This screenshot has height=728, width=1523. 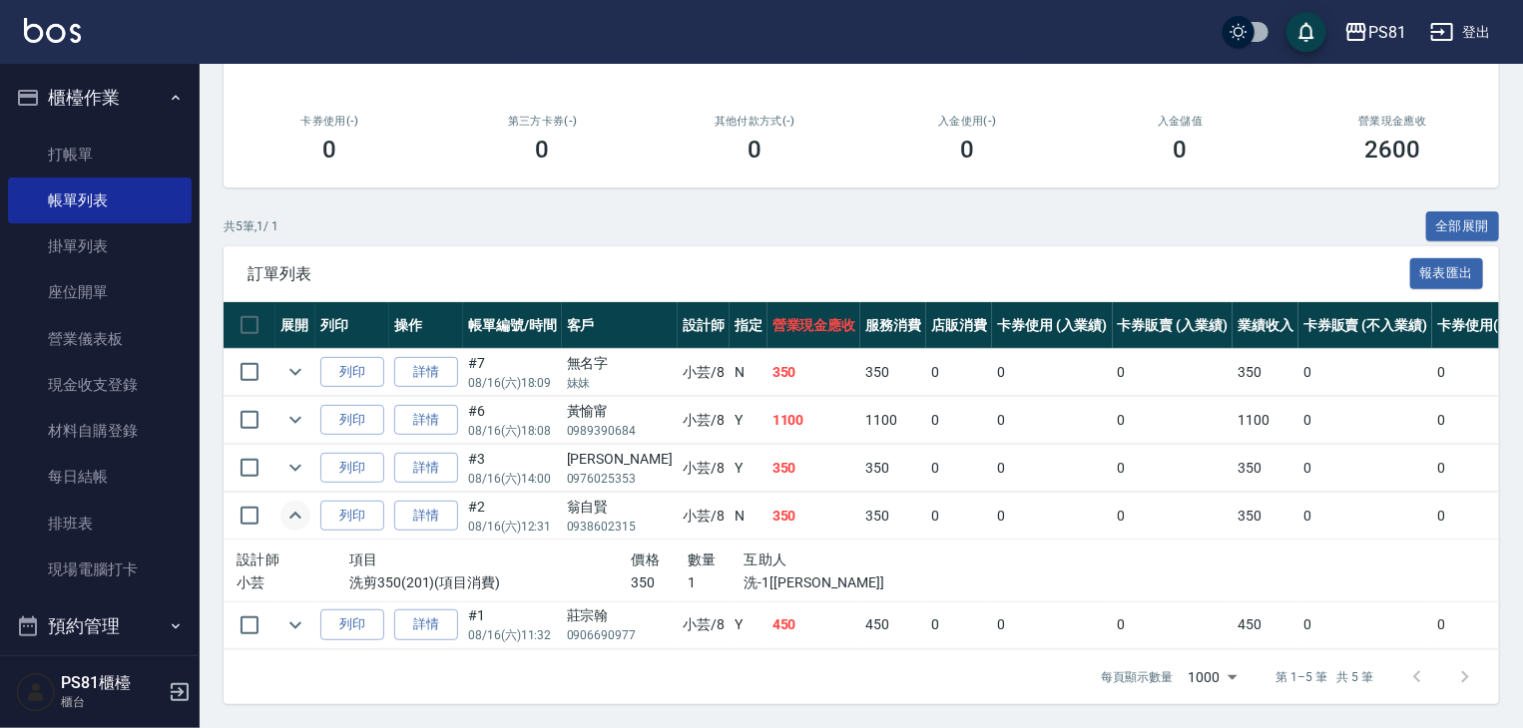 What do you see at coordinates (701, 560) in the screenshot?
I see `span: 數量` at bounding box center [701, 560].